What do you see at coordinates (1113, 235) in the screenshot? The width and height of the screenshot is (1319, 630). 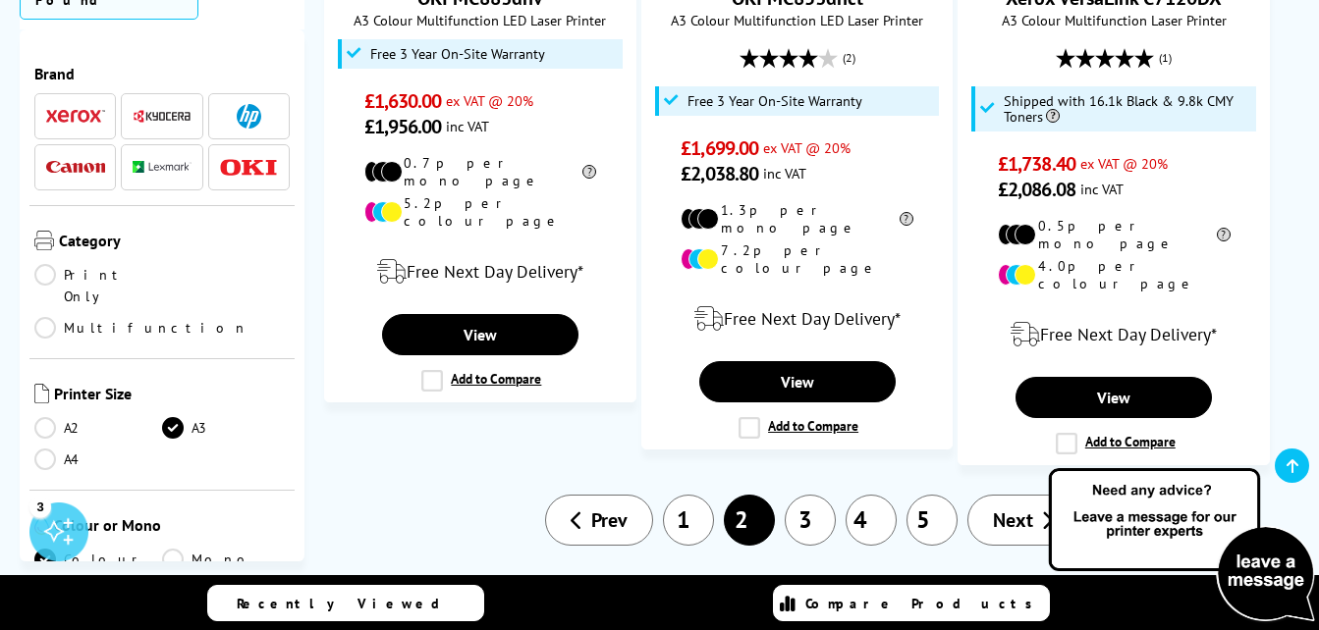 I see `li: 0.5p per mono page` at bounding box center [1113, 235].